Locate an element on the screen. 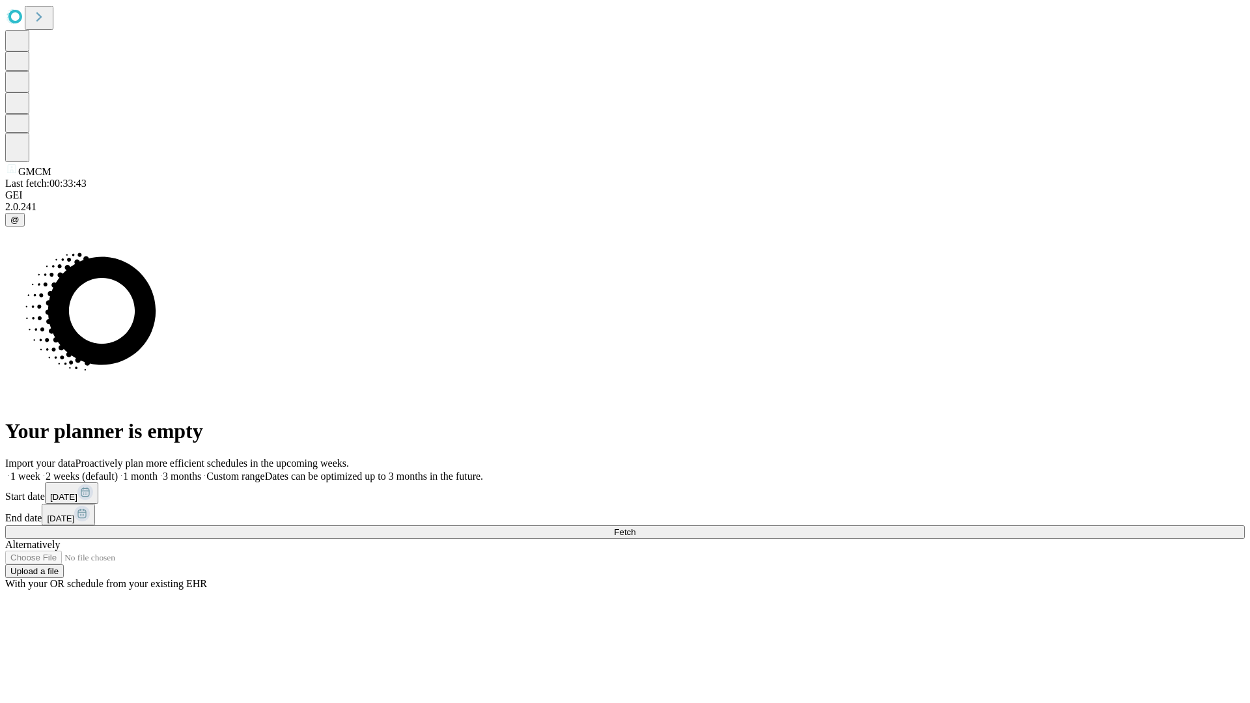 This screenshot has height=703, width=1250. div: 2.0.241 is located at coordinates (625, 207).